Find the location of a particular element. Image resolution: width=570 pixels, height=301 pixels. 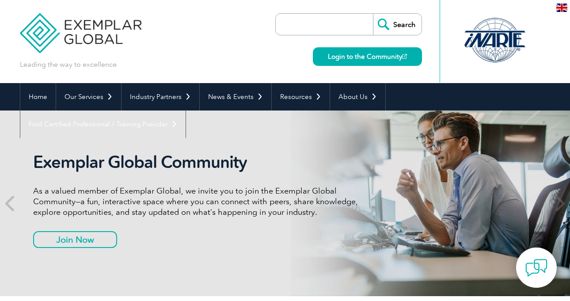

a: Join Now is located at coordinates (75, 239).